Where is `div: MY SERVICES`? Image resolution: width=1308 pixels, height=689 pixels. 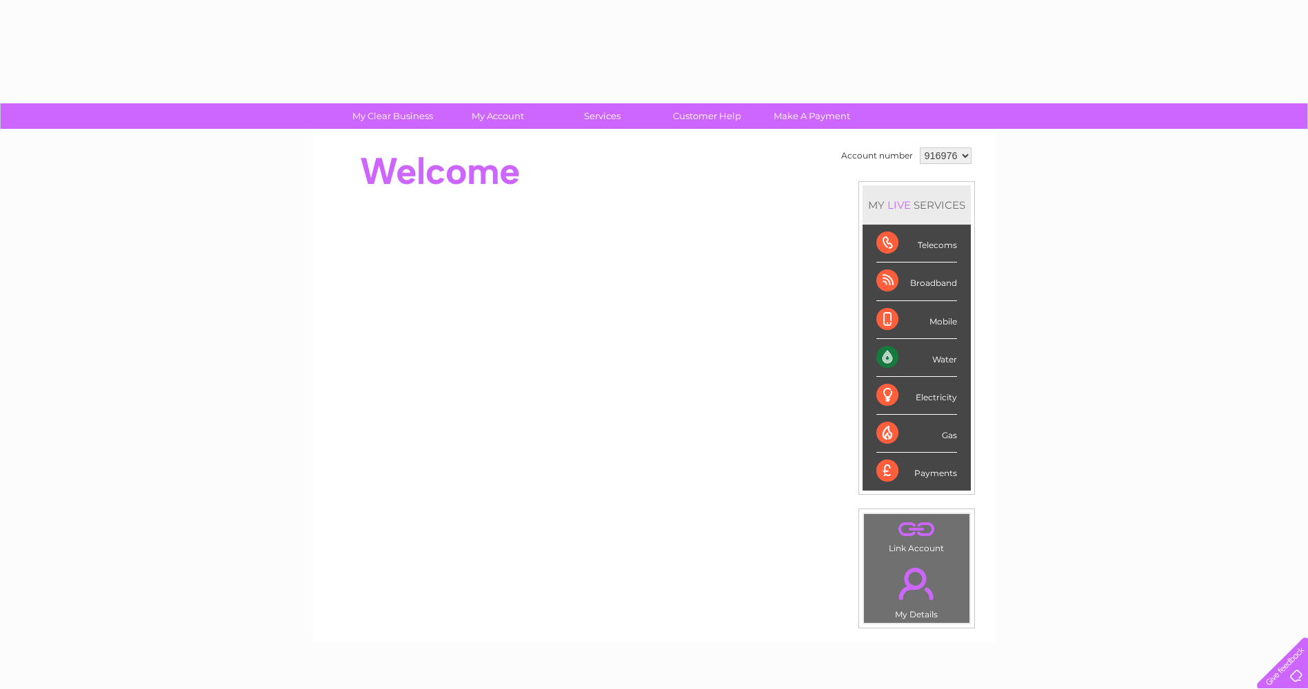 div: MY SERVICES is located at coordinates (916, 205).